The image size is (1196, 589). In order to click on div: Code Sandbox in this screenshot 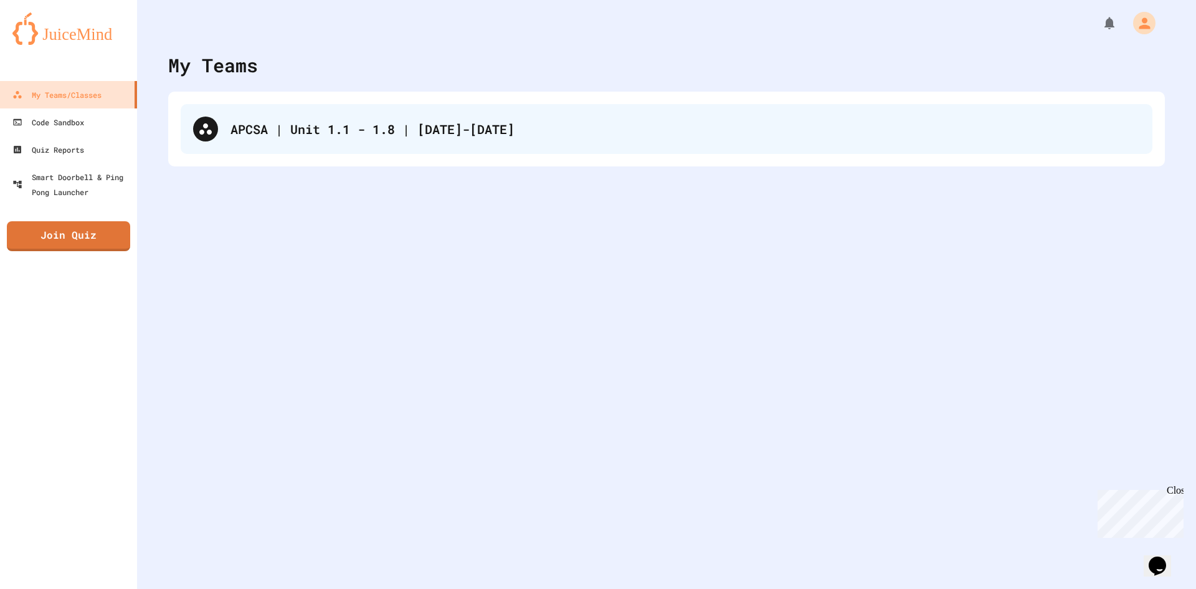, I will do `click(48, 122)`.